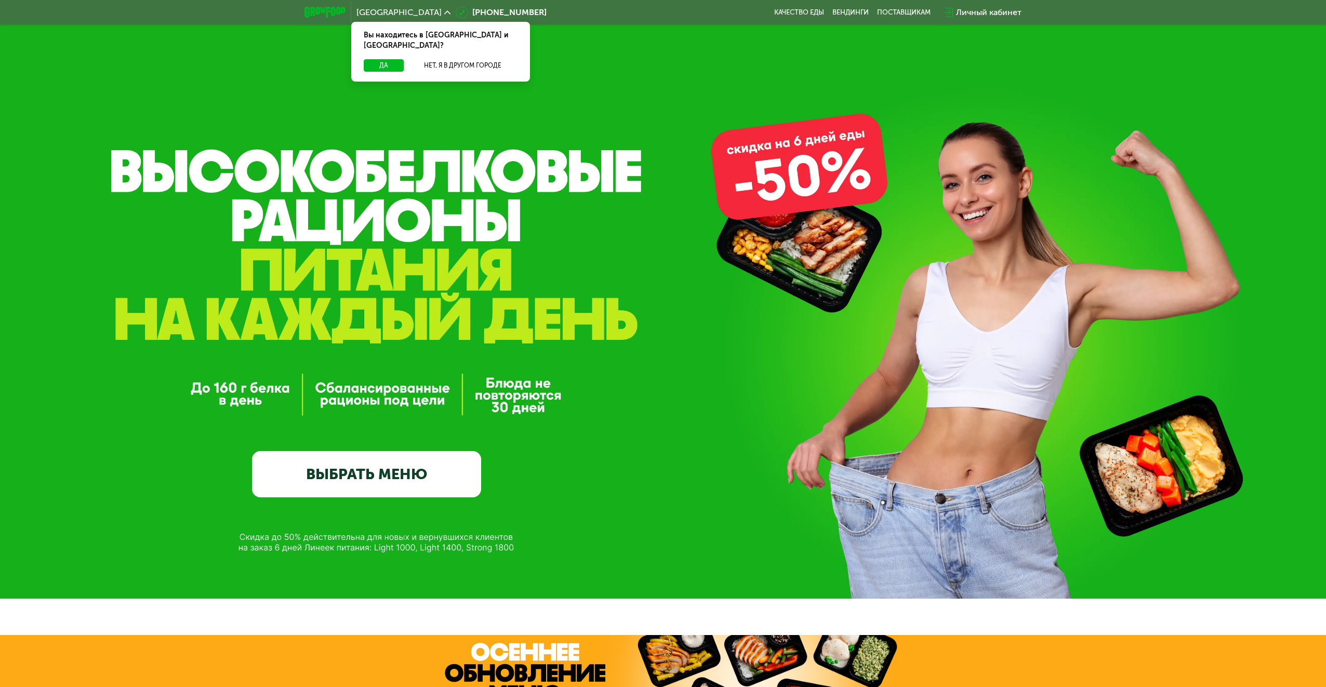 The image size is (1326, 687). What do you see at coordinates (850, 12) in the screenshot?
I see `a: Вендинги` at bounding box center [850, 12].